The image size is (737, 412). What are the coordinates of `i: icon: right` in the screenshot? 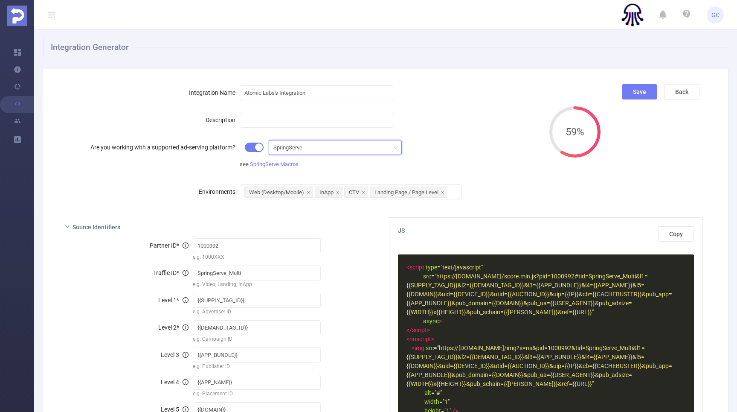 It's located at (67, 226).